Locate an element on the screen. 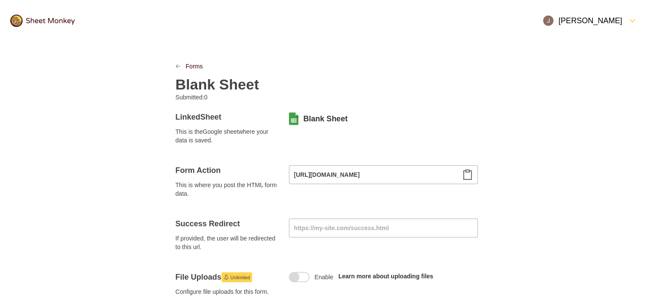  p: Submitted: 0 is located at coordinates (248, 97).